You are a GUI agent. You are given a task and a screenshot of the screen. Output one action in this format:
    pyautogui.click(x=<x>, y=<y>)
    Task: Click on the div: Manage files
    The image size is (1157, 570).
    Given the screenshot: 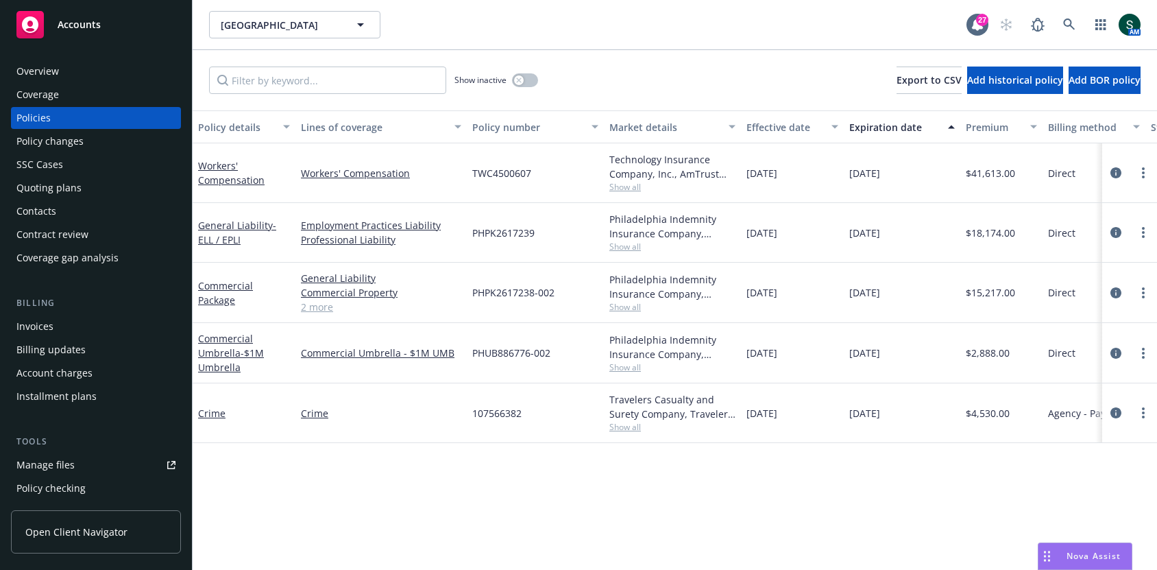 What is the action you would take?
    pyautogui.click(x=45, y=465)
    